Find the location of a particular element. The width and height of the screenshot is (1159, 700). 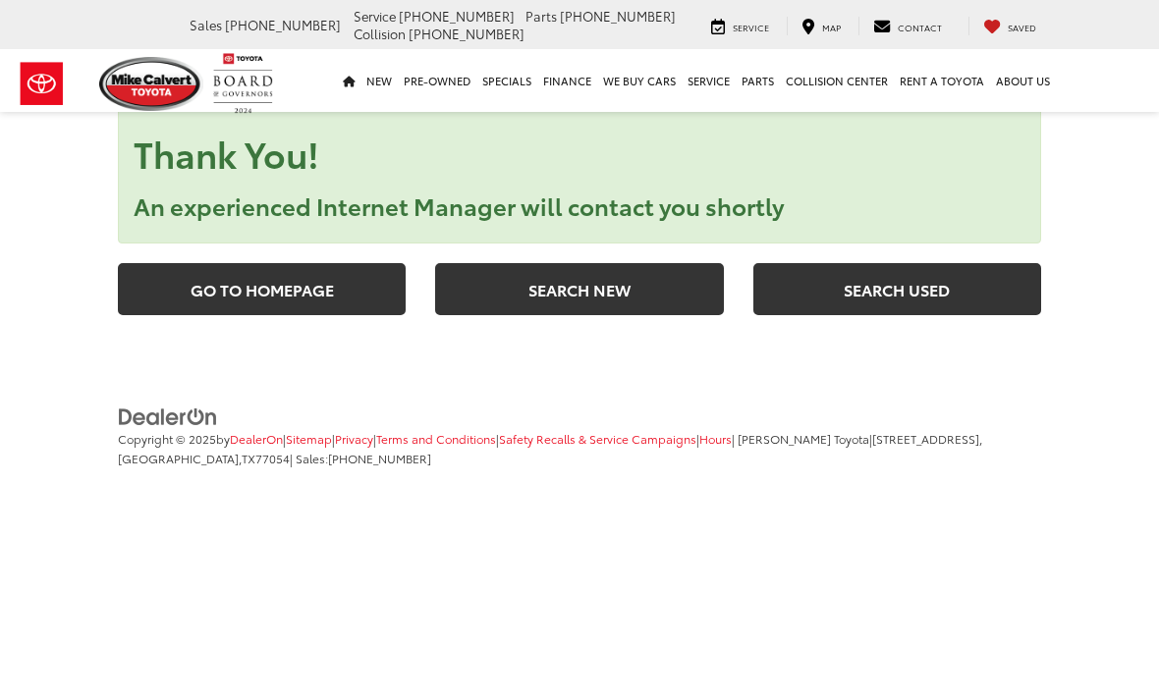

a: Hours is located at coordinates (715, 438).